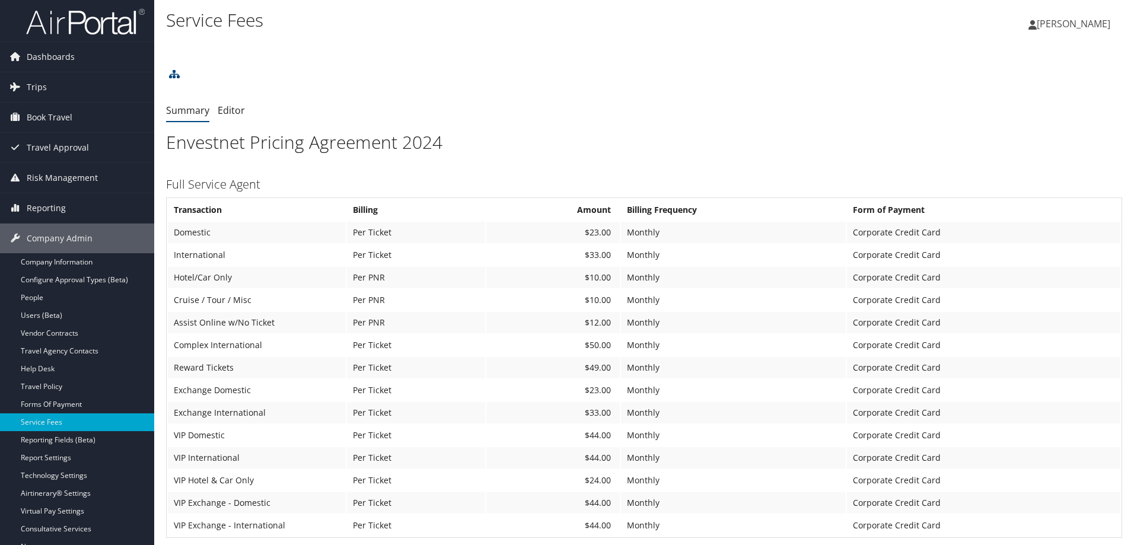 The image size is (1134, 545). Describe the element at coordinates (485, 20) in the screenshot. I see `h1: Service Fees` at that location.